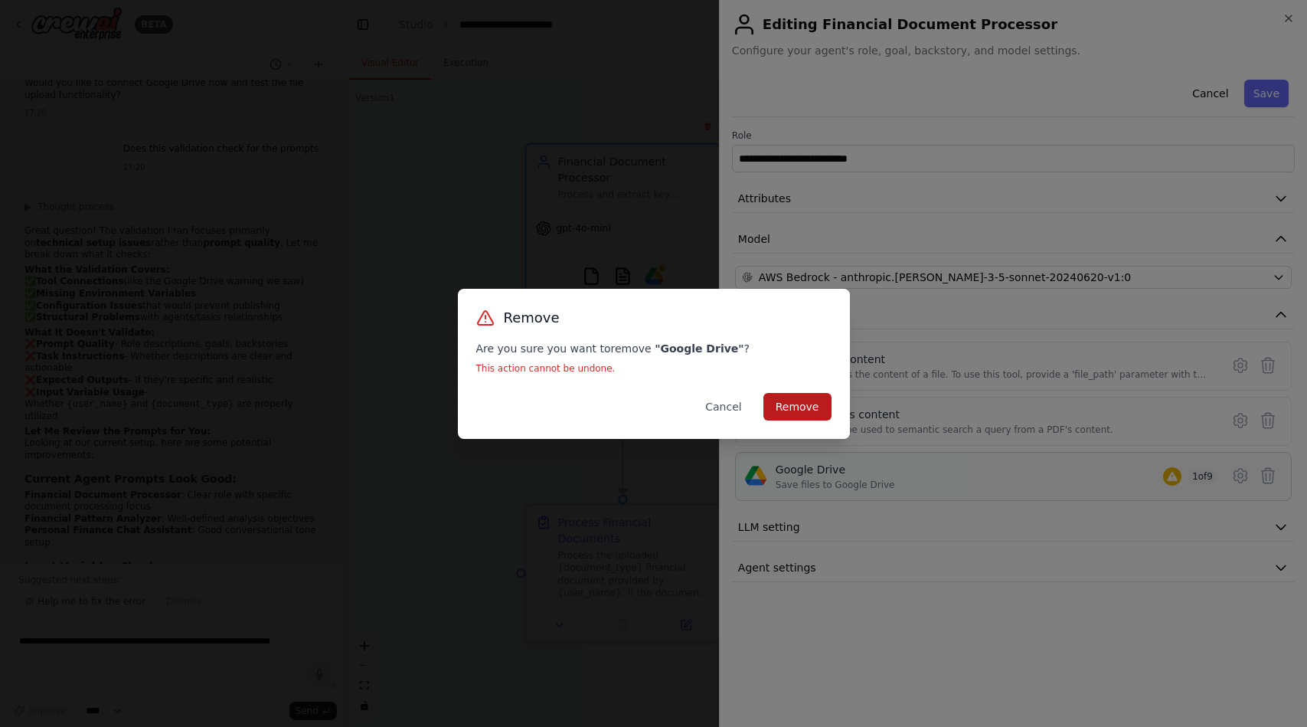 The image size is (1307, 727). I want to click on p: Are you sure you want to remove ?, so click(654, 348).